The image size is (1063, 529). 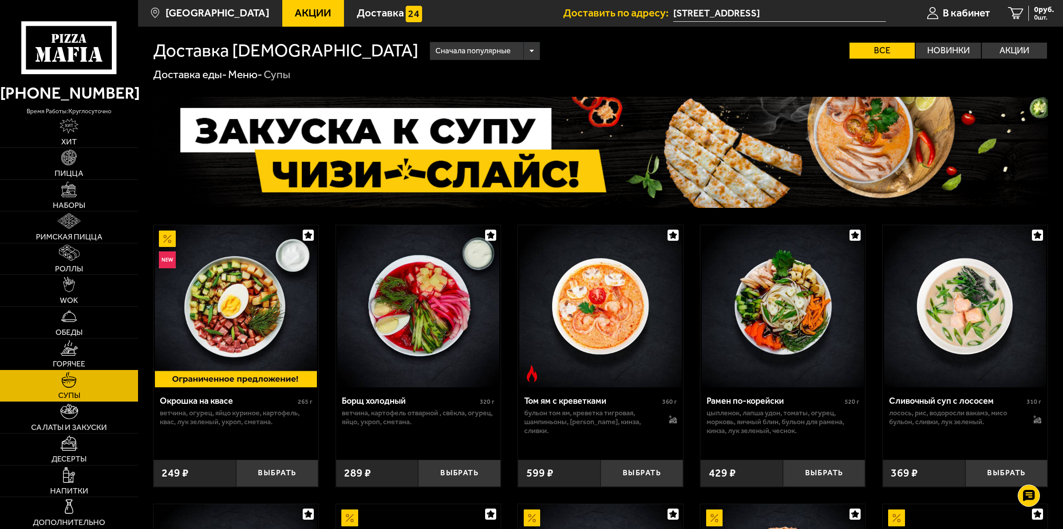 What do you see at coordinates (965, 306) in the screenshot?
I see `a: Сливочный суп с лососем` at bounding box center [965, 306].